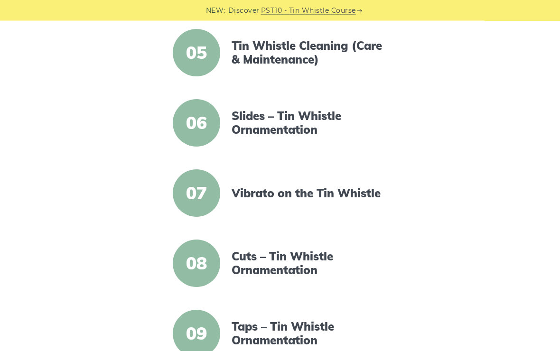 Image resolution: width=560 pixels, height=351 pixels. I want to click on a: Slides – Tin Whistle Ornamentation, so click(309, 123).